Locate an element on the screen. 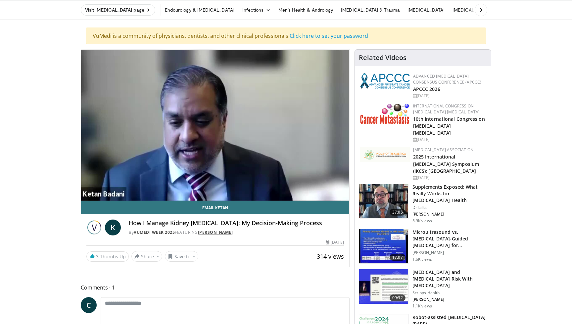 This screenshot has height=324, width=572. a: Email Ketan is located at coordinates (215, 207).